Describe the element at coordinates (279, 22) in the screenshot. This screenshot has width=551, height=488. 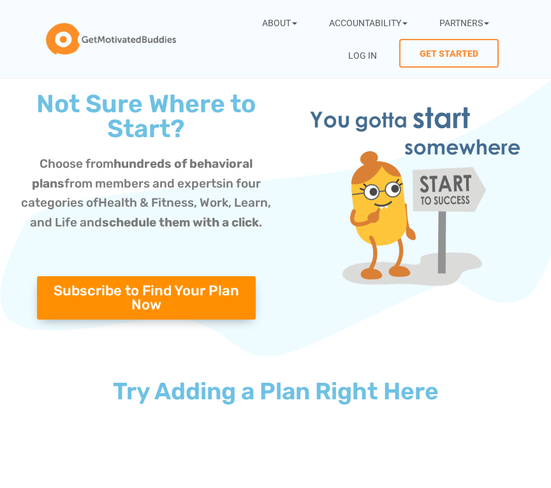
I see `a: About` at that location.